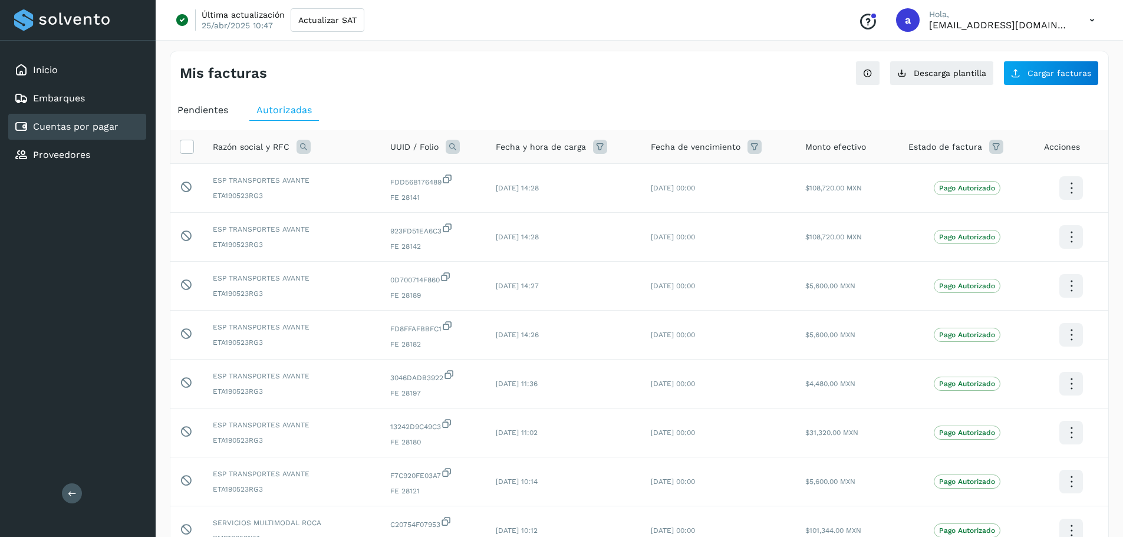 The width and height of the screenshot is (1123, 537). Describe the element at coordinates (941, 73) in the screenshot. I see `a: Descarga plantilla` at that location.